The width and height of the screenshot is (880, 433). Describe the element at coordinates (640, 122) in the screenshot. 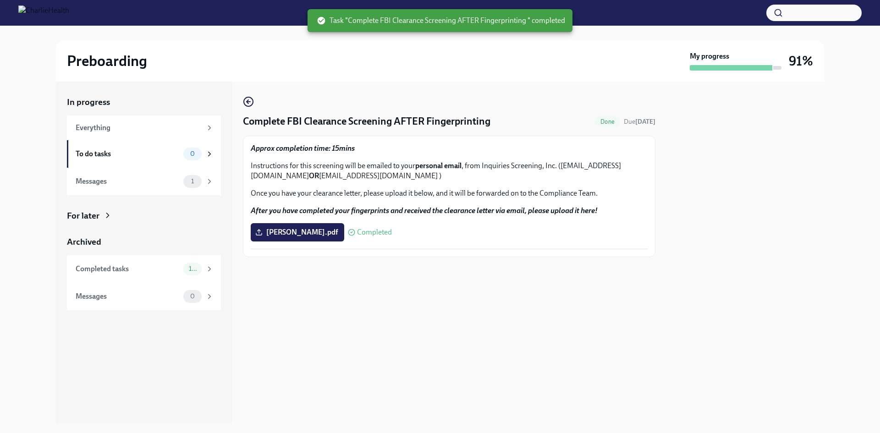

I see `span: Due` at that location.